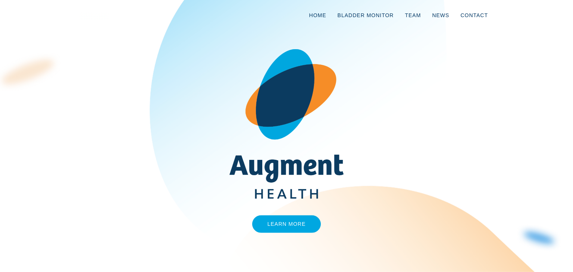  Describe the element at coordinates (94, 16) in the screenshot. I see `img: logo` at that location.